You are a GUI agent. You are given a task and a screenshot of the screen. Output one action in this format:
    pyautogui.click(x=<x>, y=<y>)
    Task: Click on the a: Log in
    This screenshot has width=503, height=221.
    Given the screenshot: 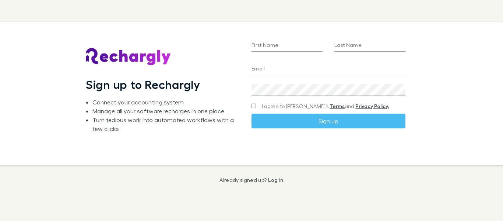 What is the action you would take?
    pyautogui.click(x=276, y=179)
    